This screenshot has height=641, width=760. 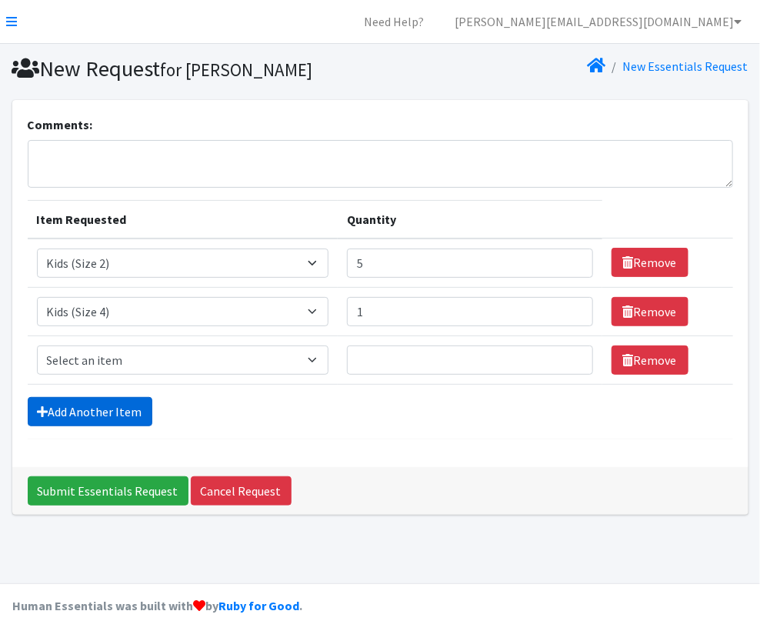 What do you see at coordinates (108, 491) in the screenshot?
I see `input: Submit Essentials Request` at bounding box center [108, 491].